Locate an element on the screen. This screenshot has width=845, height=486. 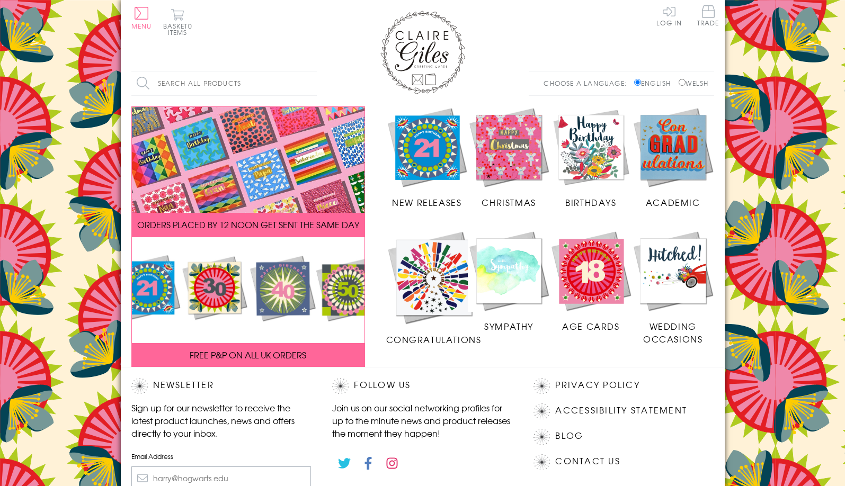
a: Academic is located at coordinates (673, 158).